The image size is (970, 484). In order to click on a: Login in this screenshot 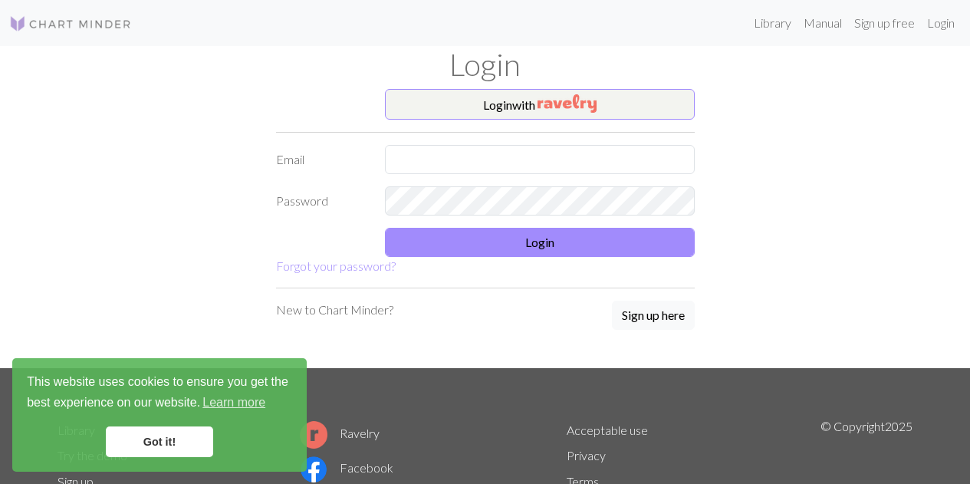, I will do `click(940, 23)`.